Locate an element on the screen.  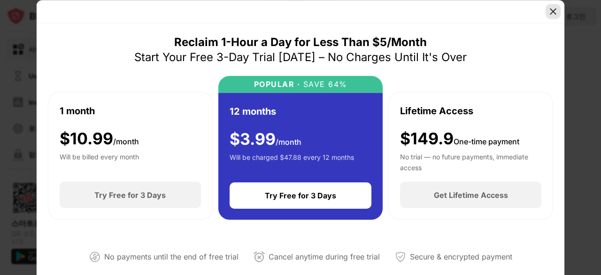
img: secured-payment is located at coordinates (400, 256).